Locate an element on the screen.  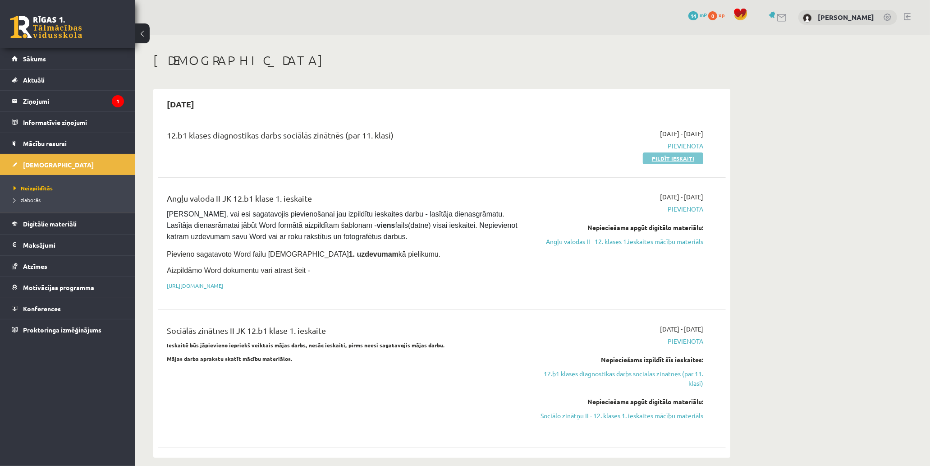
a: Digitālie materiāli is located at coordinates (68, 224).